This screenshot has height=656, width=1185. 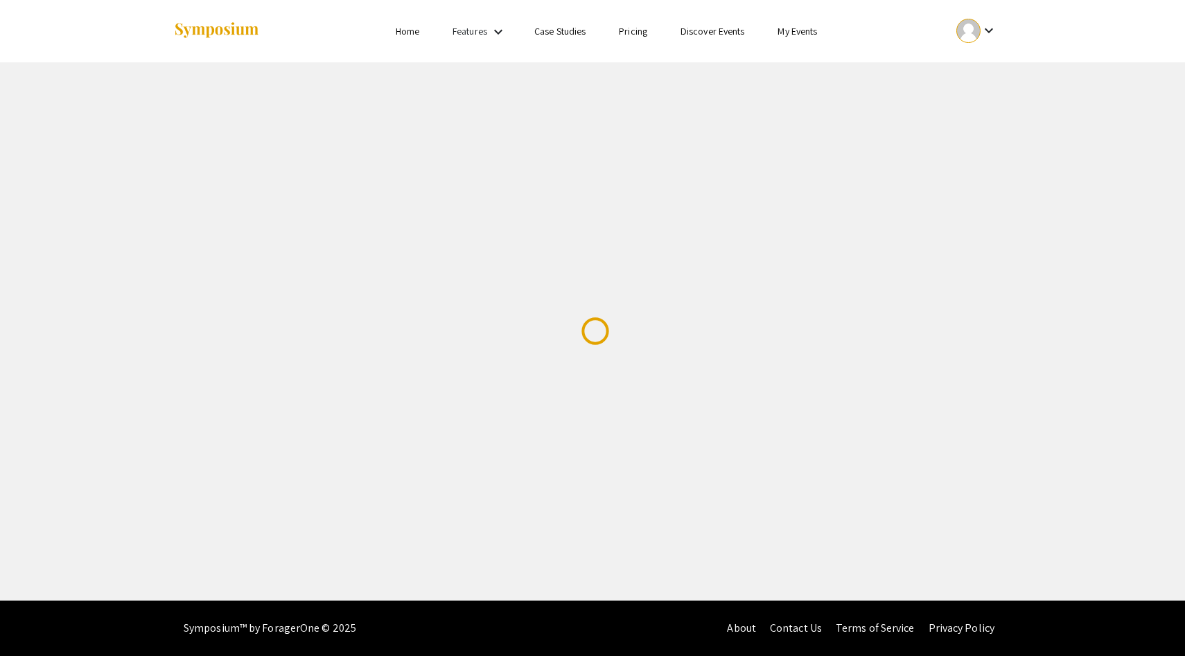 I want to click on div: Symposium™ by ForagerOne © 2025, so click(x=269, y=628).